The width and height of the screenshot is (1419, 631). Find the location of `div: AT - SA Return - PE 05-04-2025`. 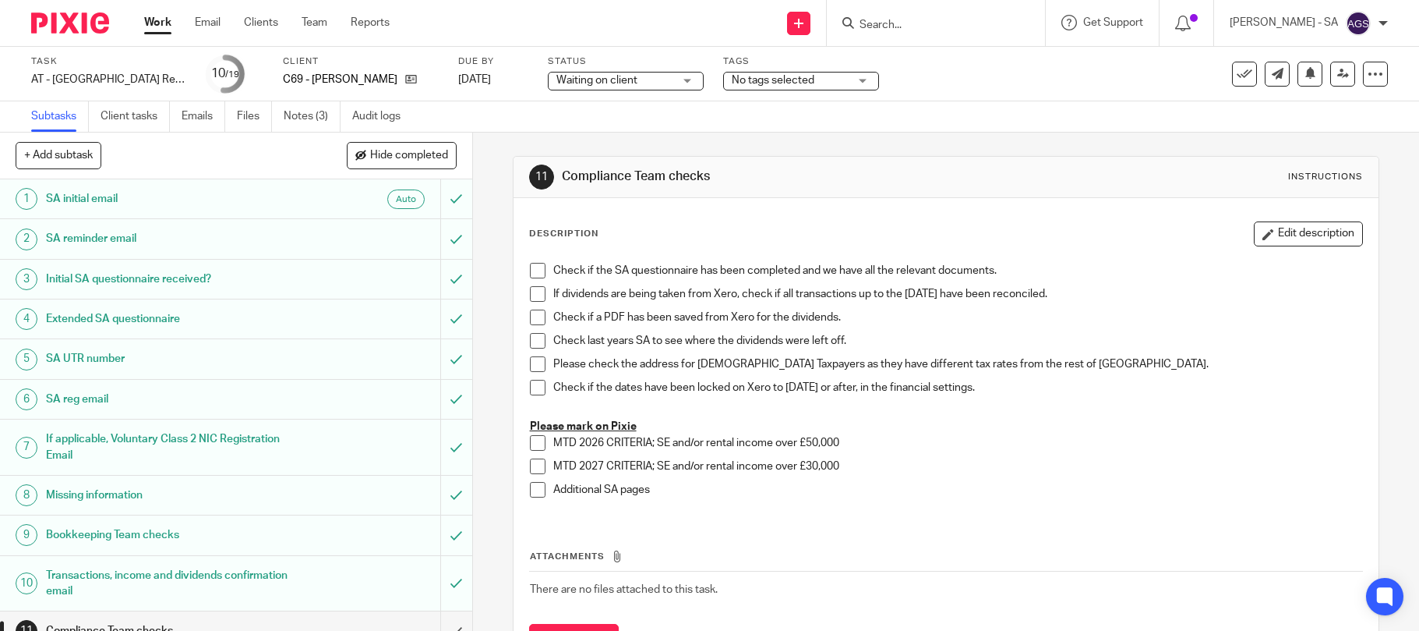

div: AT - SA Return - PE 05-04-2025 is located at coordinates (109, 80).